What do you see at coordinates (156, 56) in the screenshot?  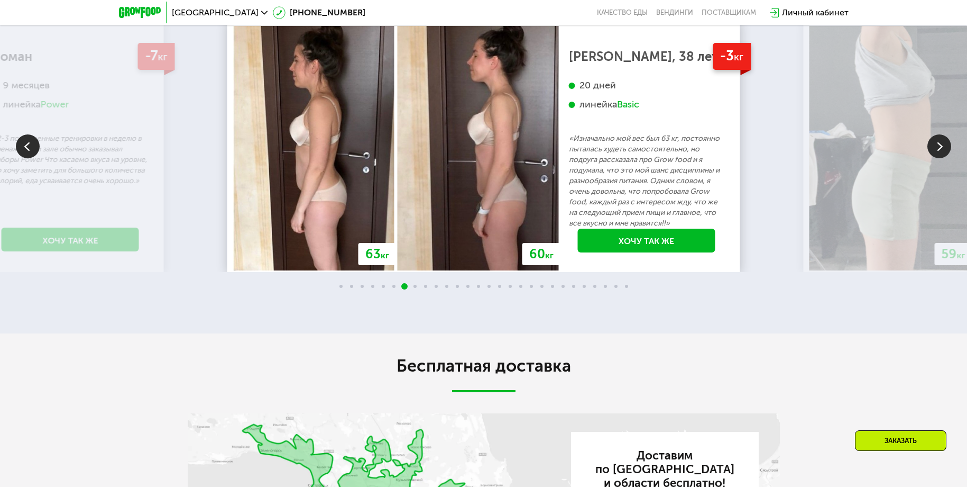 I see `div: -7` at bounding box center [156, 56].